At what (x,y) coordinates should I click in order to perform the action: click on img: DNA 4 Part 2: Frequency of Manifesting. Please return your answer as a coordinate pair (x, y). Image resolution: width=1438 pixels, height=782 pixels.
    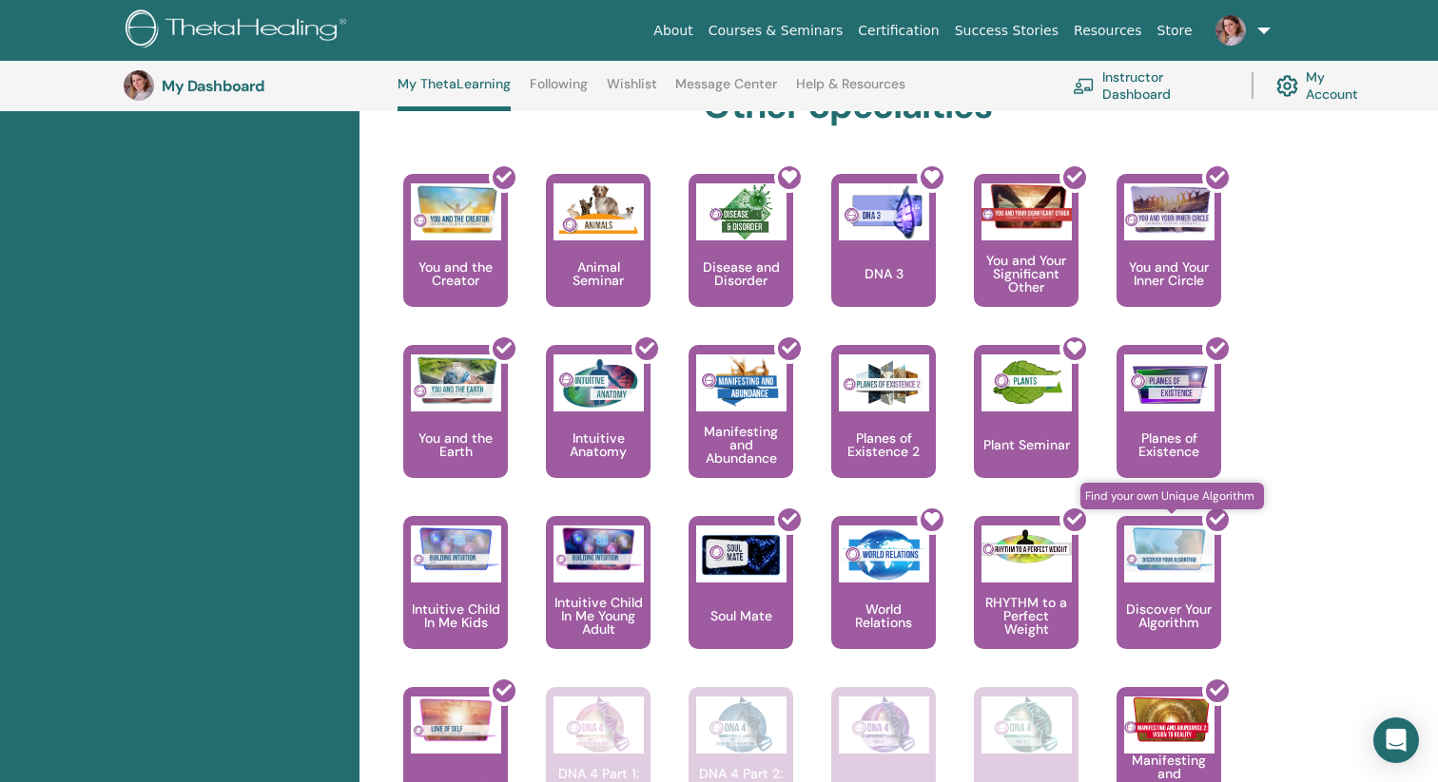
    Looking at the image, I should click on (741, 725).